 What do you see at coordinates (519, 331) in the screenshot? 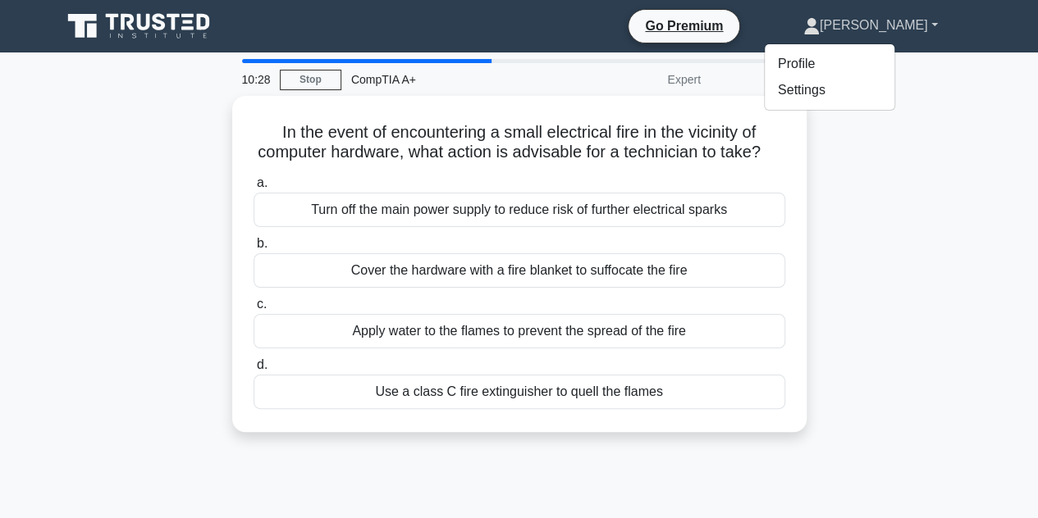
I see `div: Apply water to the flames to prevent the spread of the fire` at bounding box center [519, 331].